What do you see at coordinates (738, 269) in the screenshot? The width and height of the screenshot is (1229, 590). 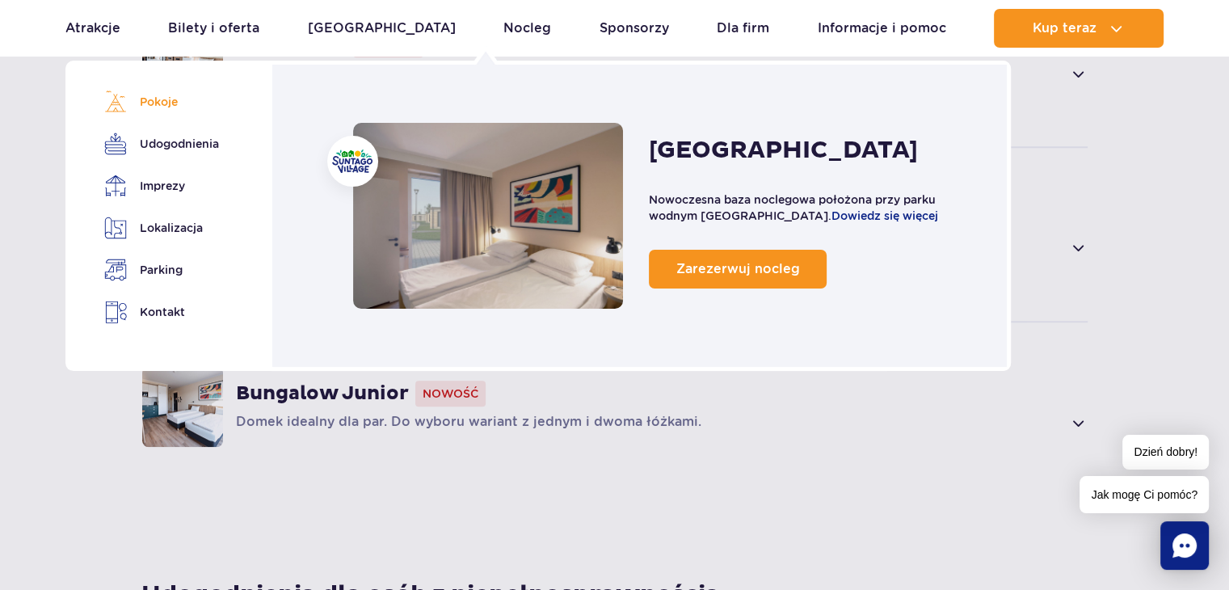 I see `a: Zarezerwuj nocleg` at bounding box center [738, 269].